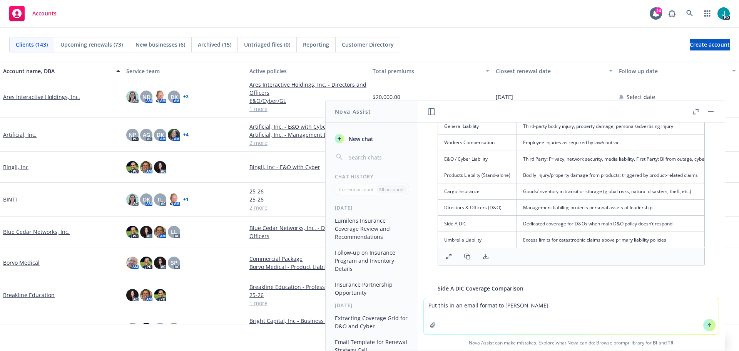  Describe the element at coordinates (308, 88) in the screenshot. I see `a: Ares Interactive Holdings, Inc. - Directors and Officers` at that location.